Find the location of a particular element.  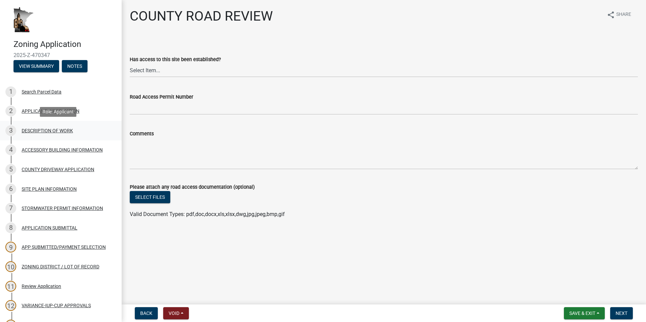

div: 3 is located at coordinates (11, 131).